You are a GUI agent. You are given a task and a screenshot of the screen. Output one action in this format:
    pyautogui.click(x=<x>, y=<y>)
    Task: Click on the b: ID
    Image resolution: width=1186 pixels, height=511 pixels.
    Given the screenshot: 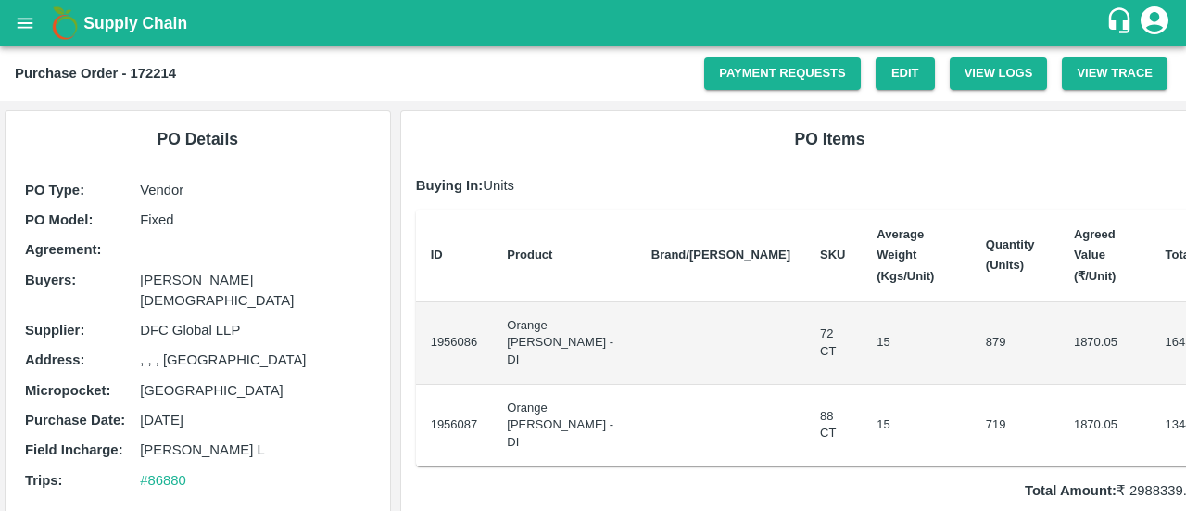 What is the action you would take?
    pyautogui.click(x=436, y=254)
    